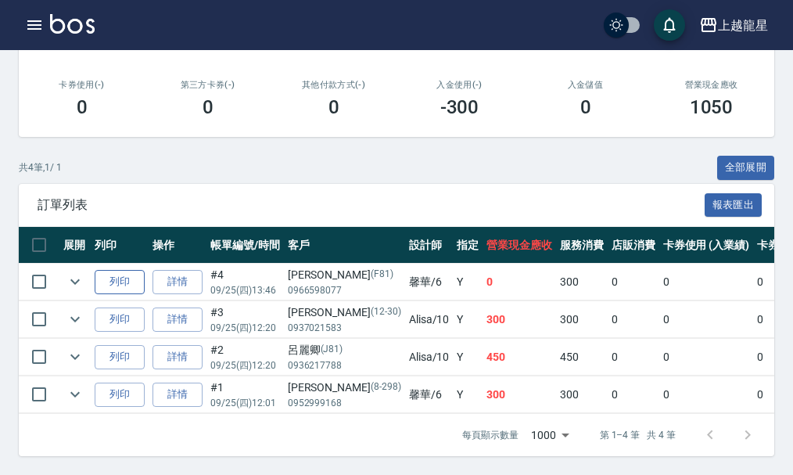  What do you see at coordinates (550, 435) in the screenshot?
I see `div: 1000` at bounding box center [550, 435].